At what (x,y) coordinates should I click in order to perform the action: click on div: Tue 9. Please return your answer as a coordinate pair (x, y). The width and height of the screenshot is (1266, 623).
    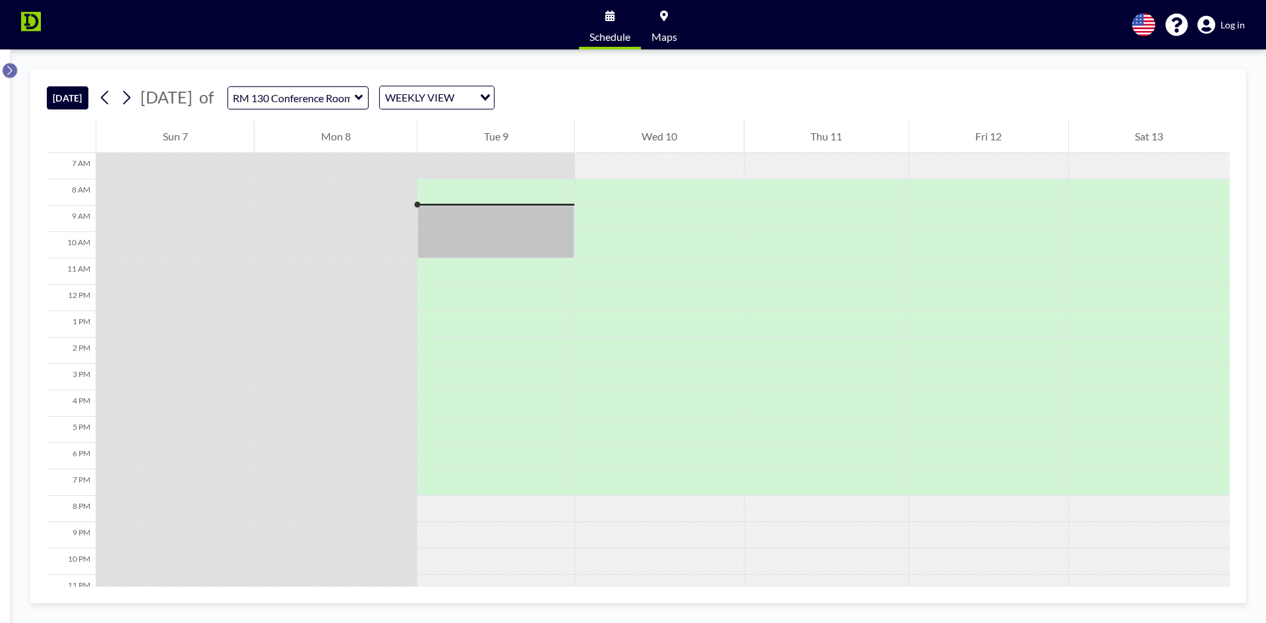
    Looking at the image, I should click on (496, 136).